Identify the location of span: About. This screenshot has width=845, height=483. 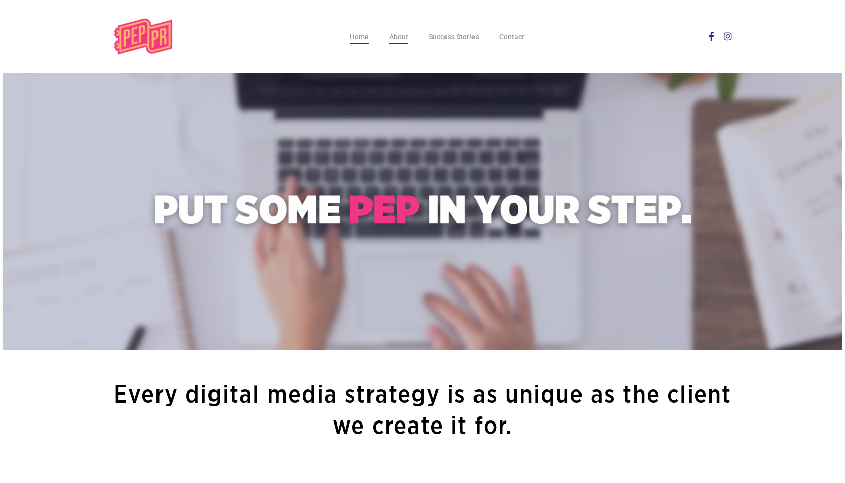
(399, 37).